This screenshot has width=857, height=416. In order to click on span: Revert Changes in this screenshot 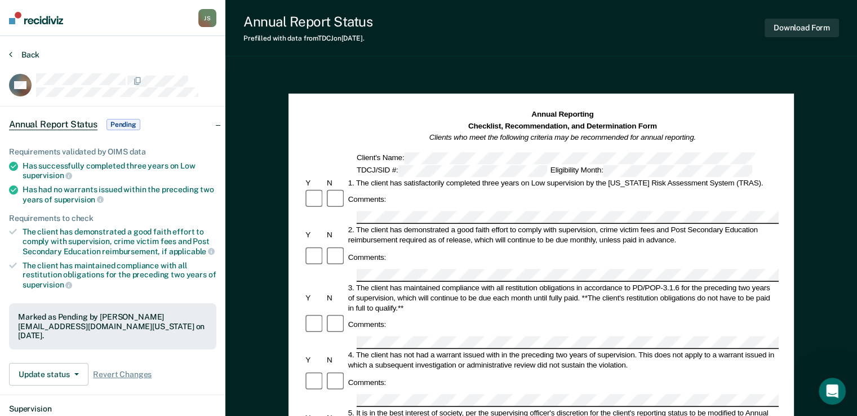, I will do `click(122, 374)`.